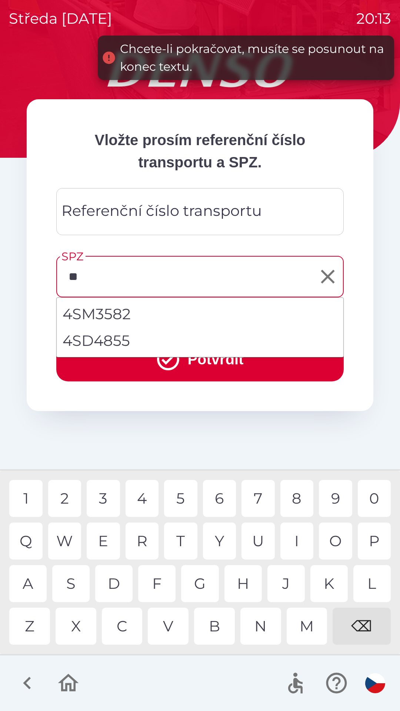 This screenshot has height=711, width=400. What do you see at coordinates (328, 277) in the screenshot?
I see `button: Clear` at bounding box center [328, 277].